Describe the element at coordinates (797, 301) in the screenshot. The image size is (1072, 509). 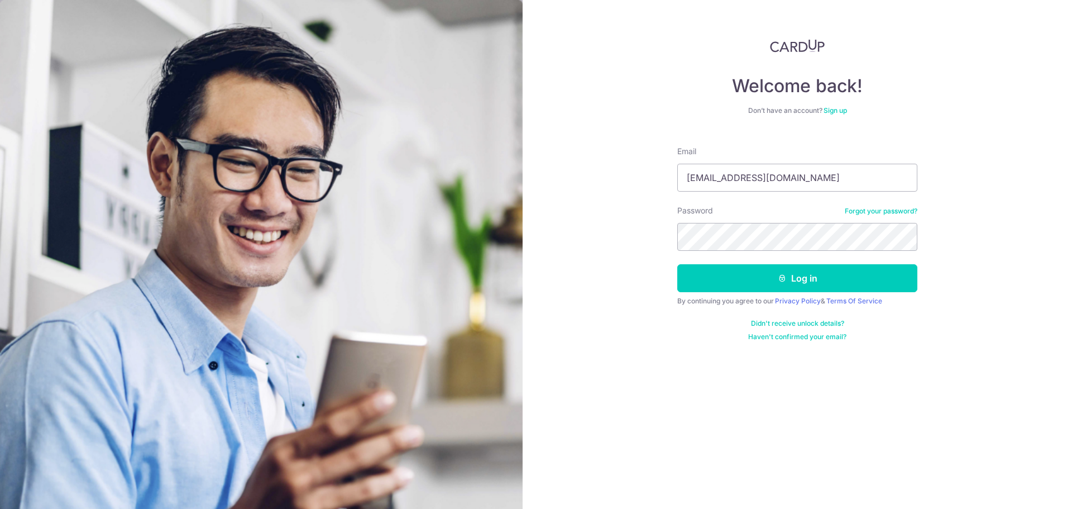
I see `div: By continuing you agree to our &` at that location.